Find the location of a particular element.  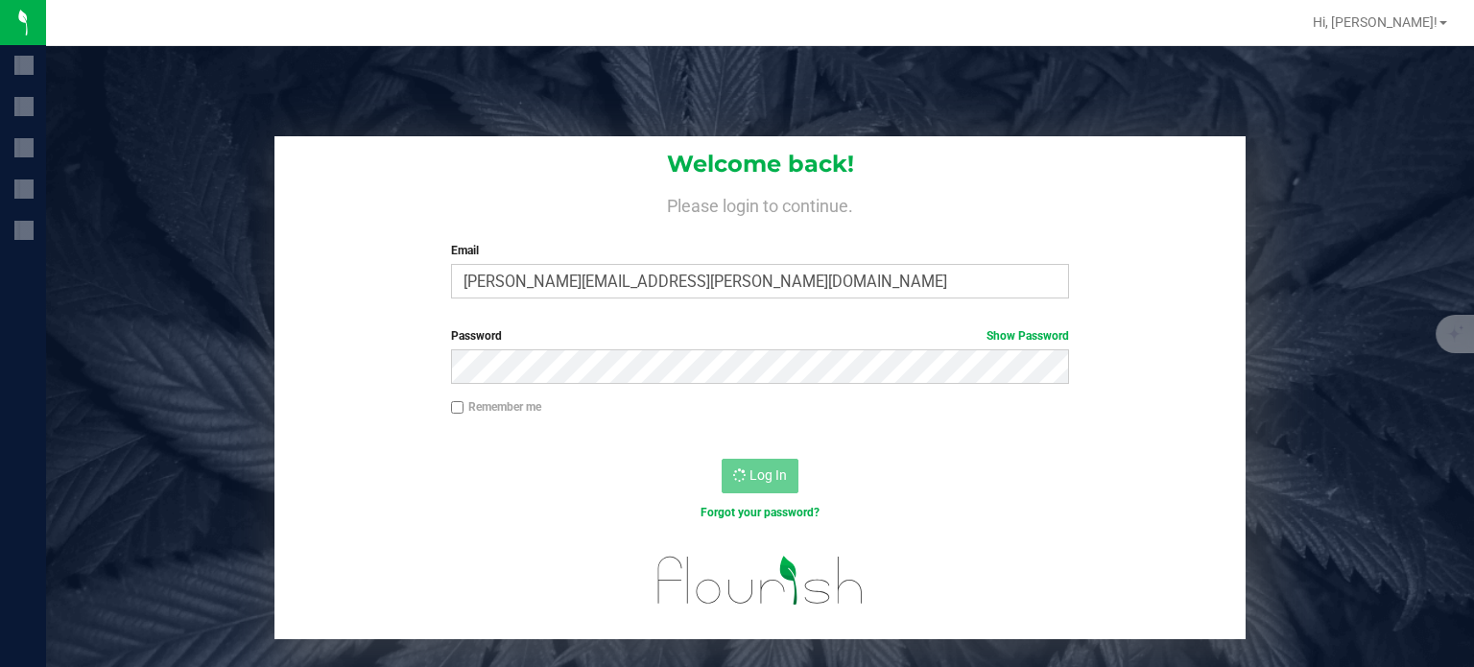

span: Password is located at coordinates (476, 336).